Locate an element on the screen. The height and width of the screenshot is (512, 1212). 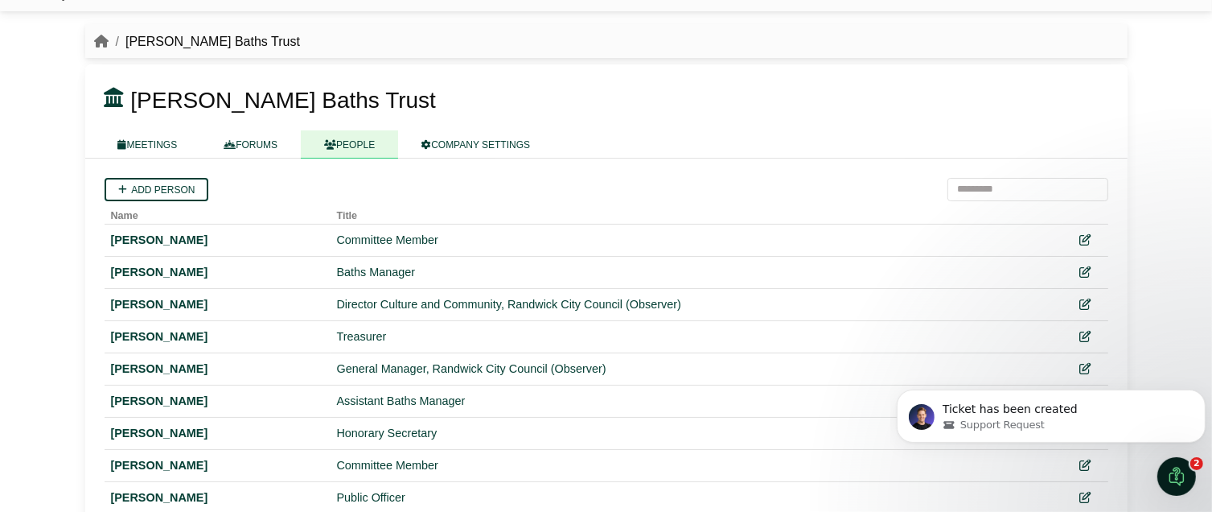
a: Add person is located at coordinates (156, 189).